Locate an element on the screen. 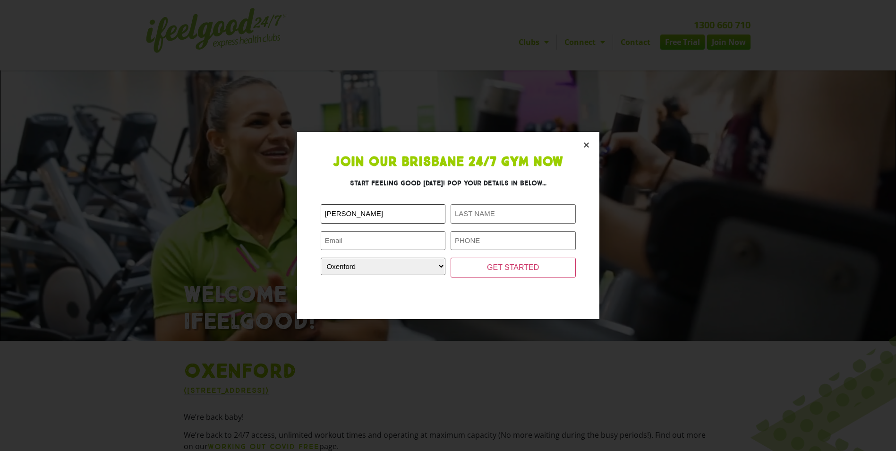 The image size is (896, 451). input: Email is located at coordinates (383, 241).